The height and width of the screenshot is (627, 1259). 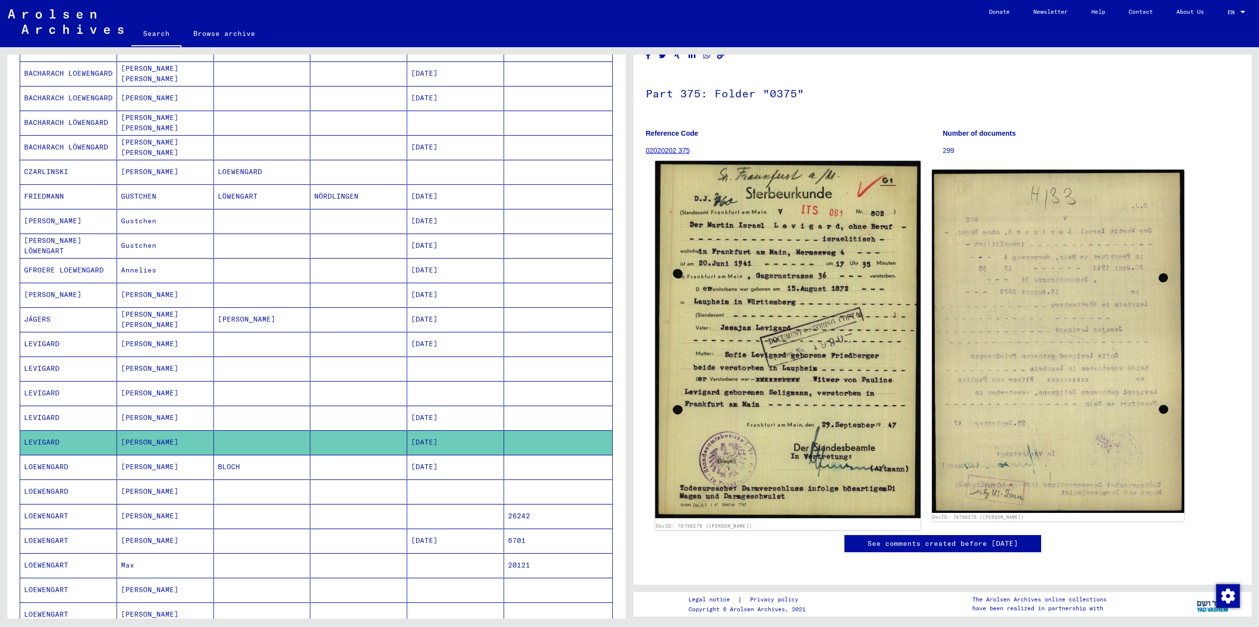 I want to click on img: Change consent, so click(x=1228, y=596).